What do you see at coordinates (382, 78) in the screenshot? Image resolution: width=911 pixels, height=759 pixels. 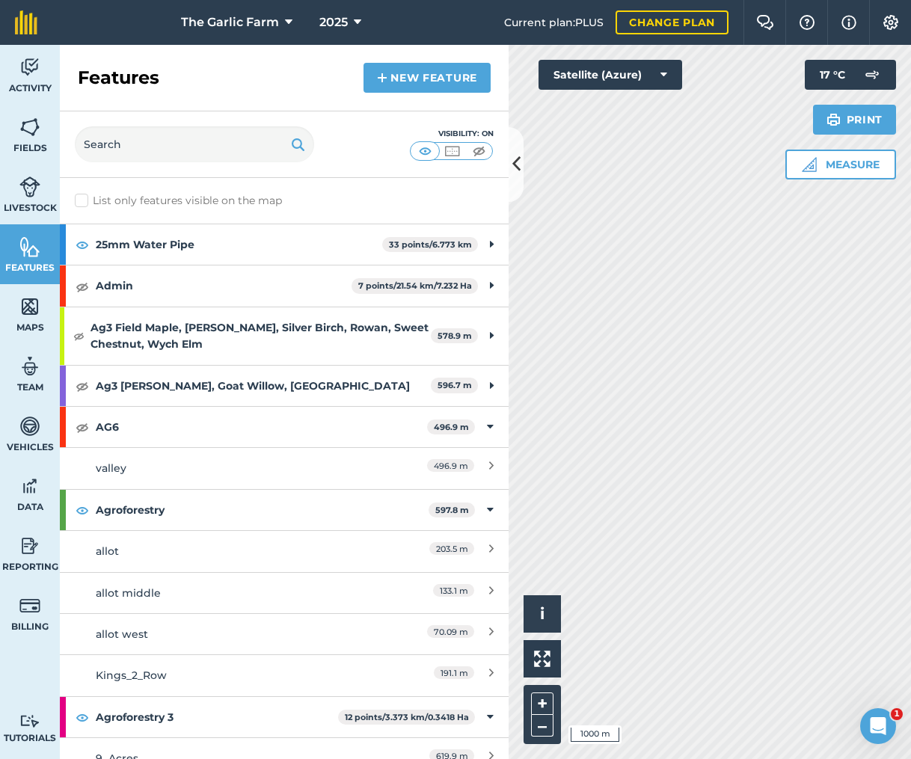 I see `img: svg+xml;base64,PHN2ZyB4bWxucz0iaHR0cDovL3d3dy53My5vcmcvMjAwMC9zdmciIHdpZHRoPSIxNCIgaGVpZ2h0PSIyNC...` at bounding box center [382, 78].